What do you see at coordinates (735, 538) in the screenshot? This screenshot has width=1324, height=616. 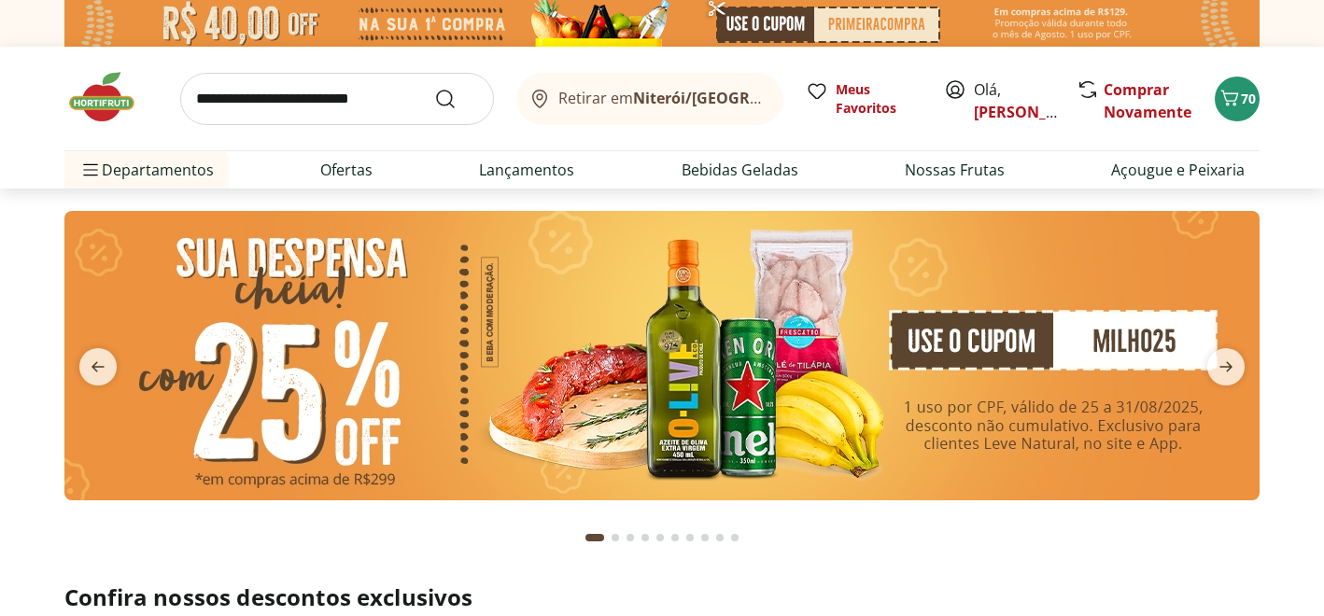 I see `button: Go to page 10 from fs-carousel` at bounding box center [735, 538].